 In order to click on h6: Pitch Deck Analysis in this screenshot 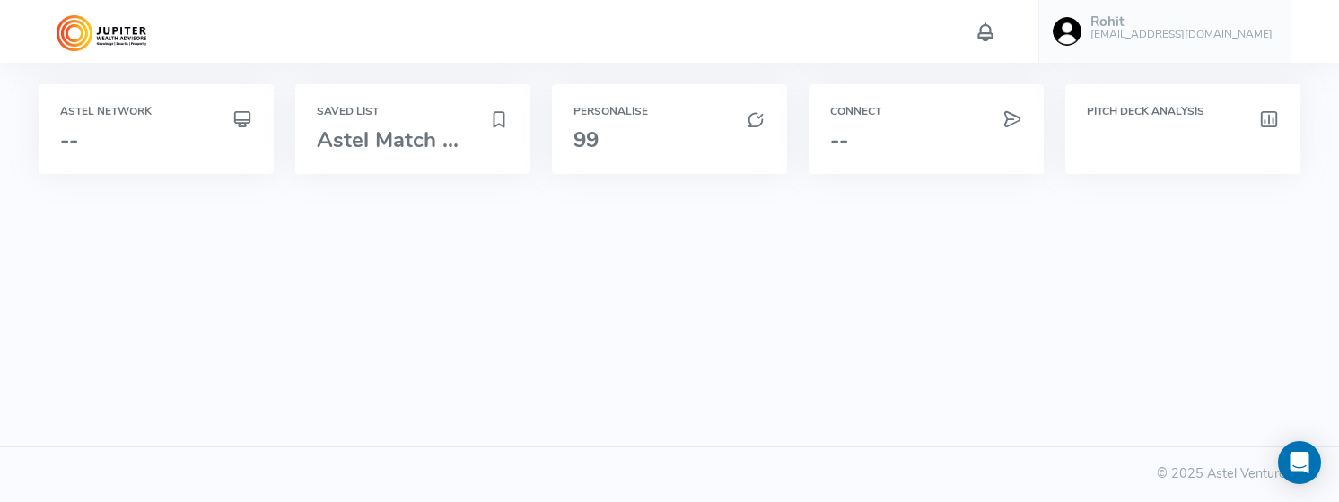, I will do `click(1182, 111)`.